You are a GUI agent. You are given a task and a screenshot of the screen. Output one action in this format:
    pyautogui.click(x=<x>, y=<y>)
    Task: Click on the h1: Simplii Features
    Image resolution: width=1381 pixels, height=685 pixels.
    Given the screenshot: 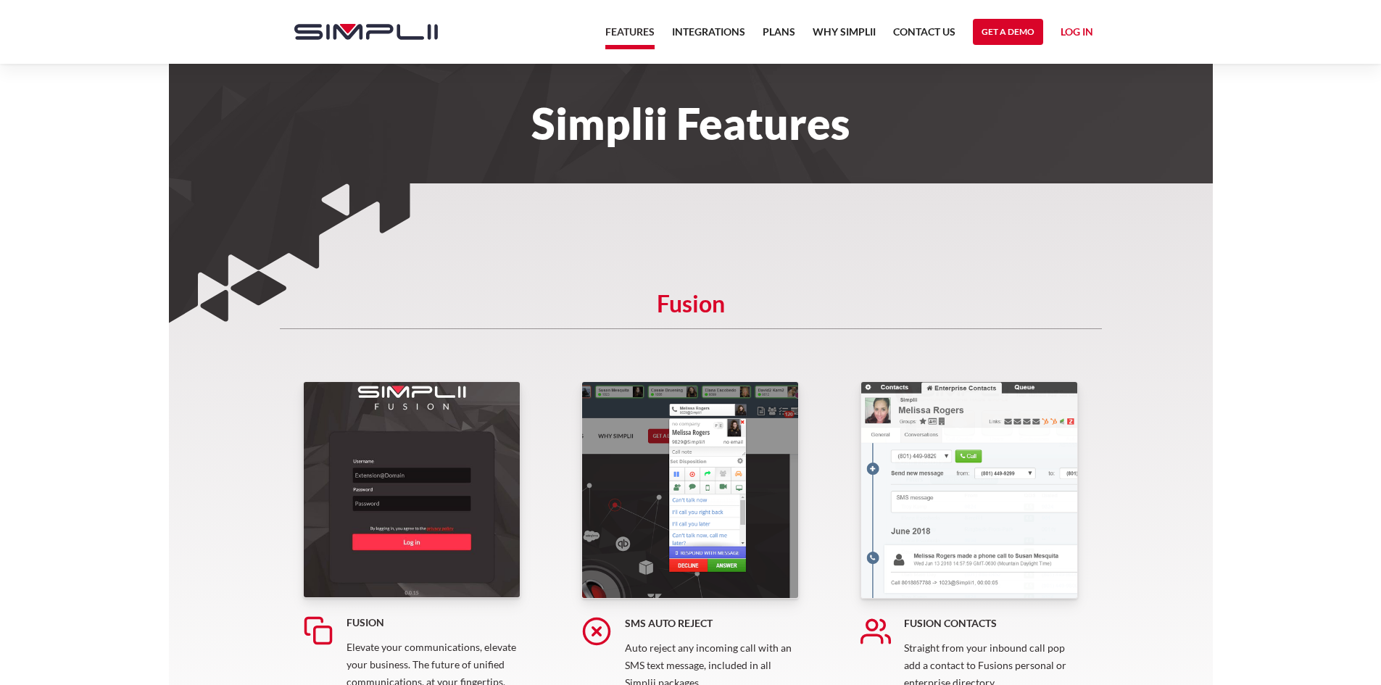 What is the action you would take?
    pyautogui.click(x=691, y=123)
    